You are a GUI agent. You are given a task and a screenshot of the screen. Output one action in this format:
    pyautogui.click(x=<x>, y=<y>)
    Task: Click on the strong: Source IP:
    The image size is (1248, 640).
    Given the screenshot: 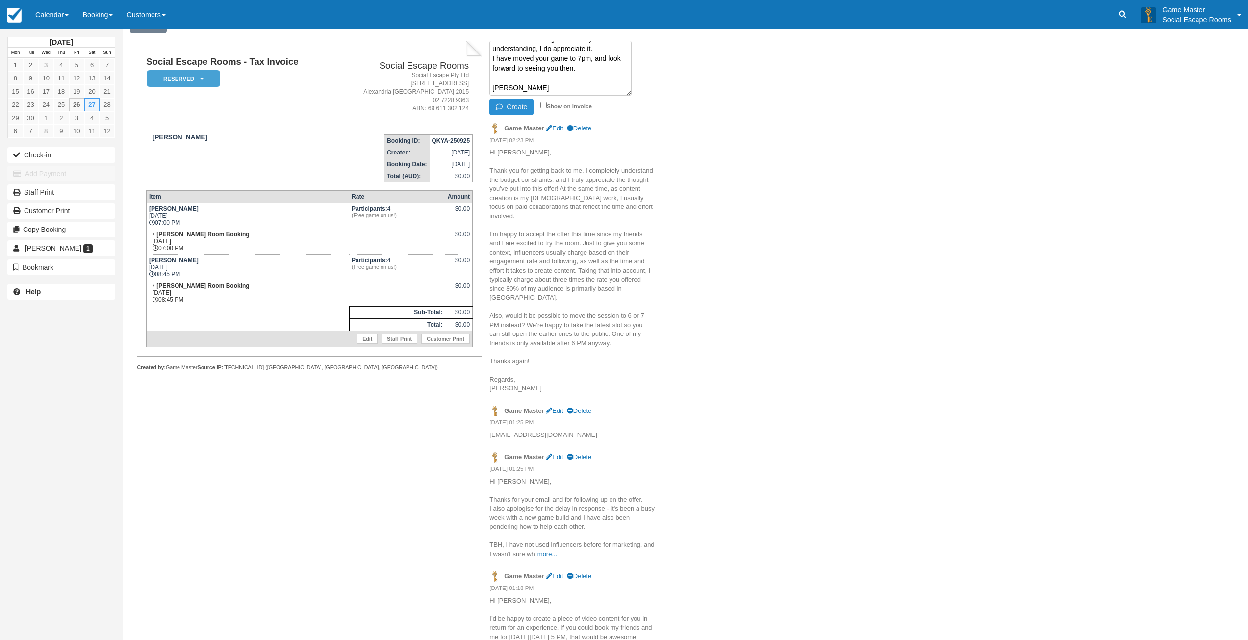 What is the action you would take?
    pyautogui.click(x=210, y=367)
    